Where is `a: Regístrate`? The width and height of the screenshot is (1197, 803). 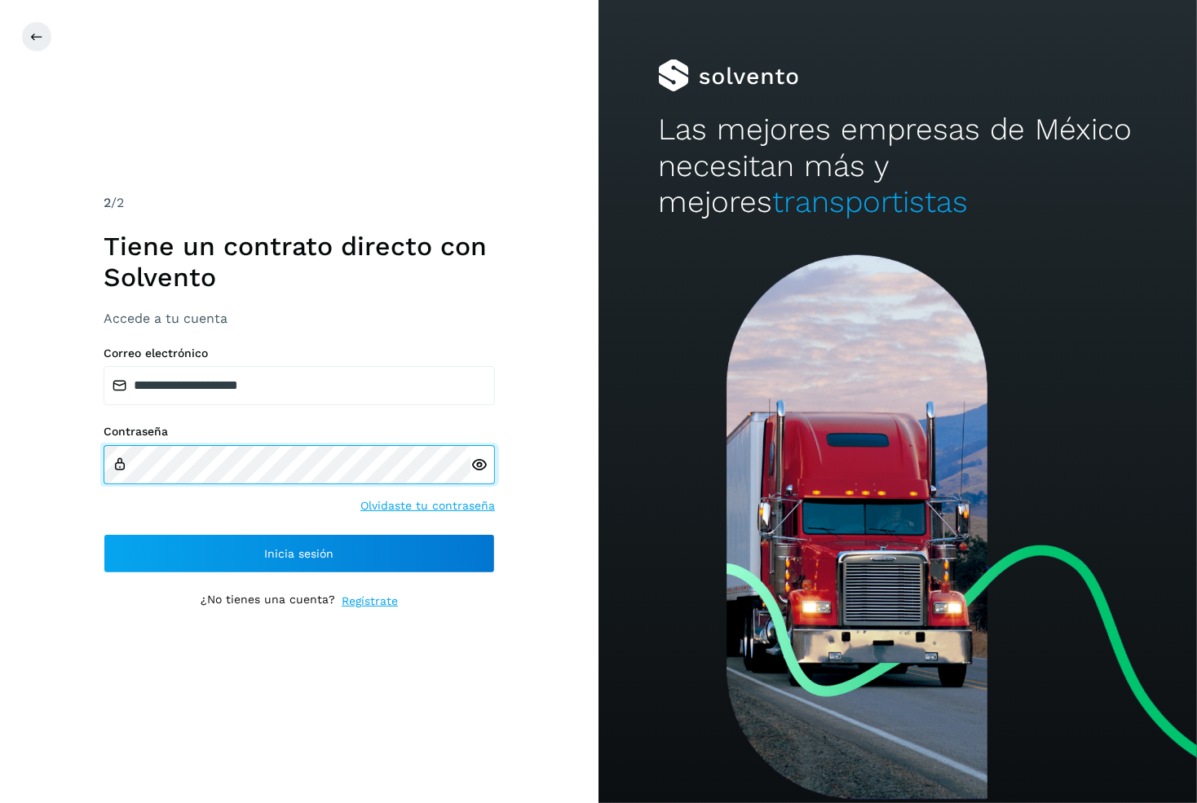 a: Regístrate is located at coordinates (369, 601).